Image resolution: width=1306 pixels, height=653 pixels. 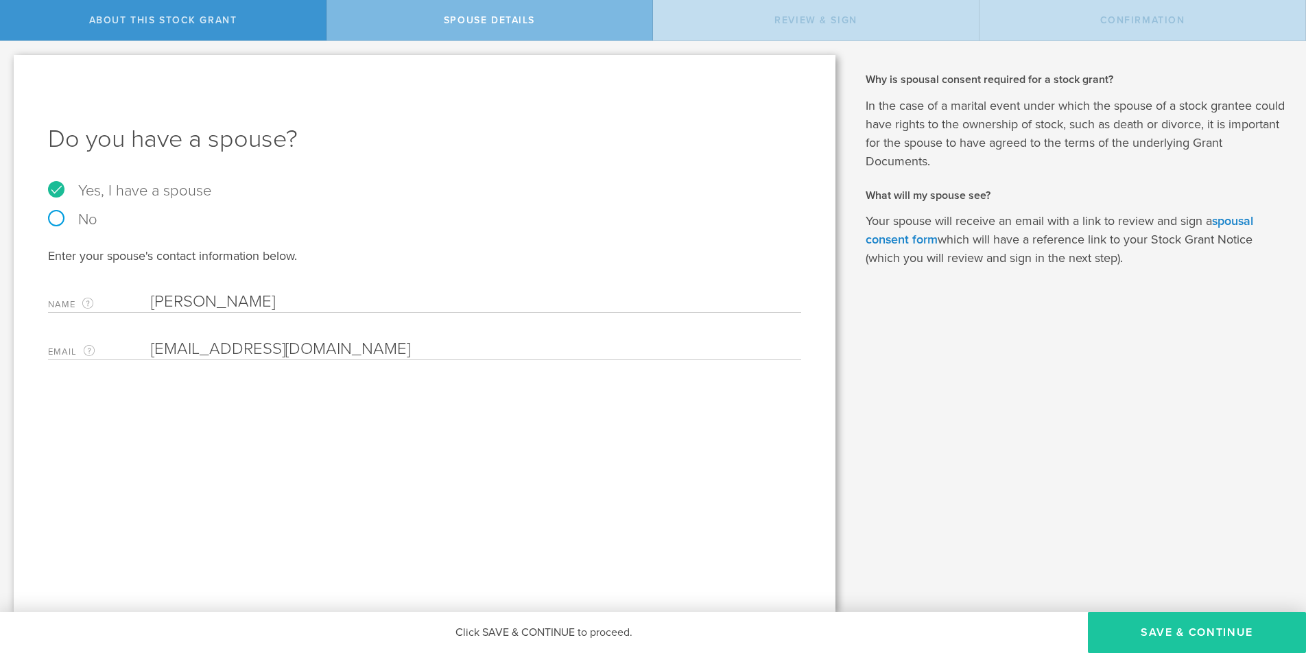 What do you see at coordinates (489, 20) in the screenshot?
I see `span: Spouse Details` at bounding box center [489, 20].